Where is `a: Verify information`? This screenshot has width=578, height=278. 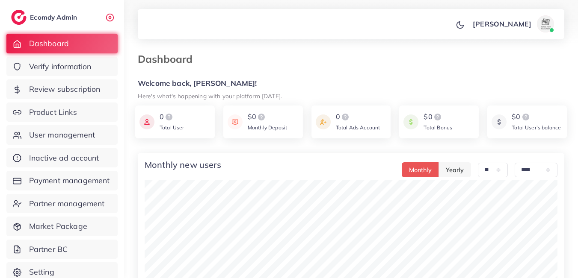 a: Verify information is located at coordinates (62, 67).